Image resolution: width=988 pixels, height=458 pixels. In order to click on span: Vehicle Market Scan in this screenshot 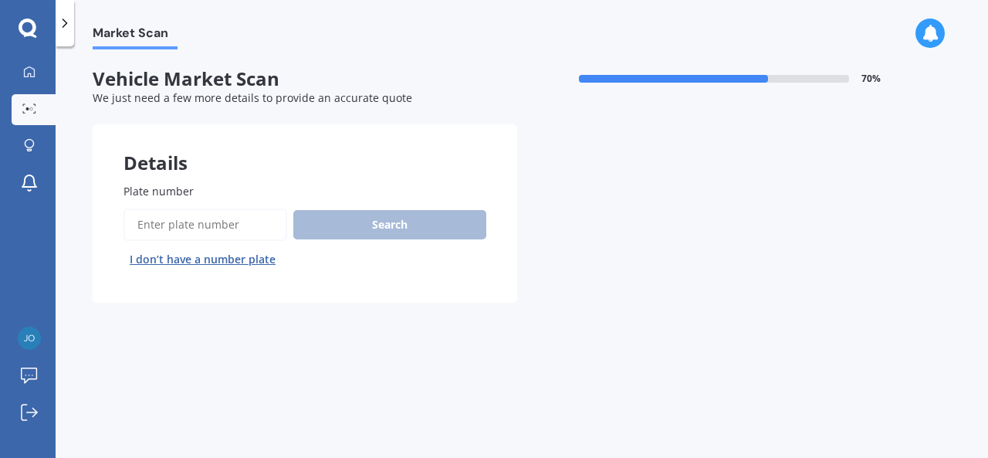, I will do `click(305, 79)`.